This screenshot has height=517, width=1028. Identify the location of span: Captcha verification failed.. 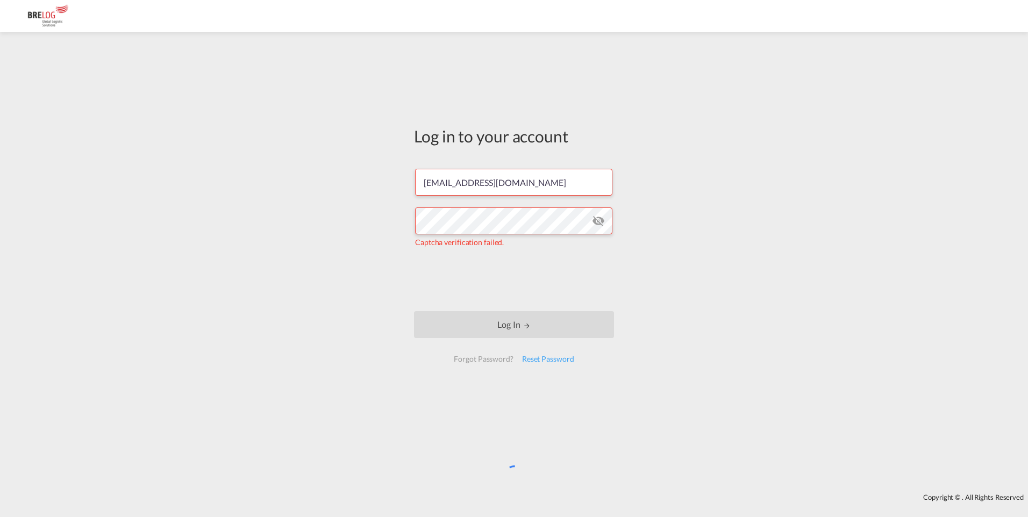
(459, 242).